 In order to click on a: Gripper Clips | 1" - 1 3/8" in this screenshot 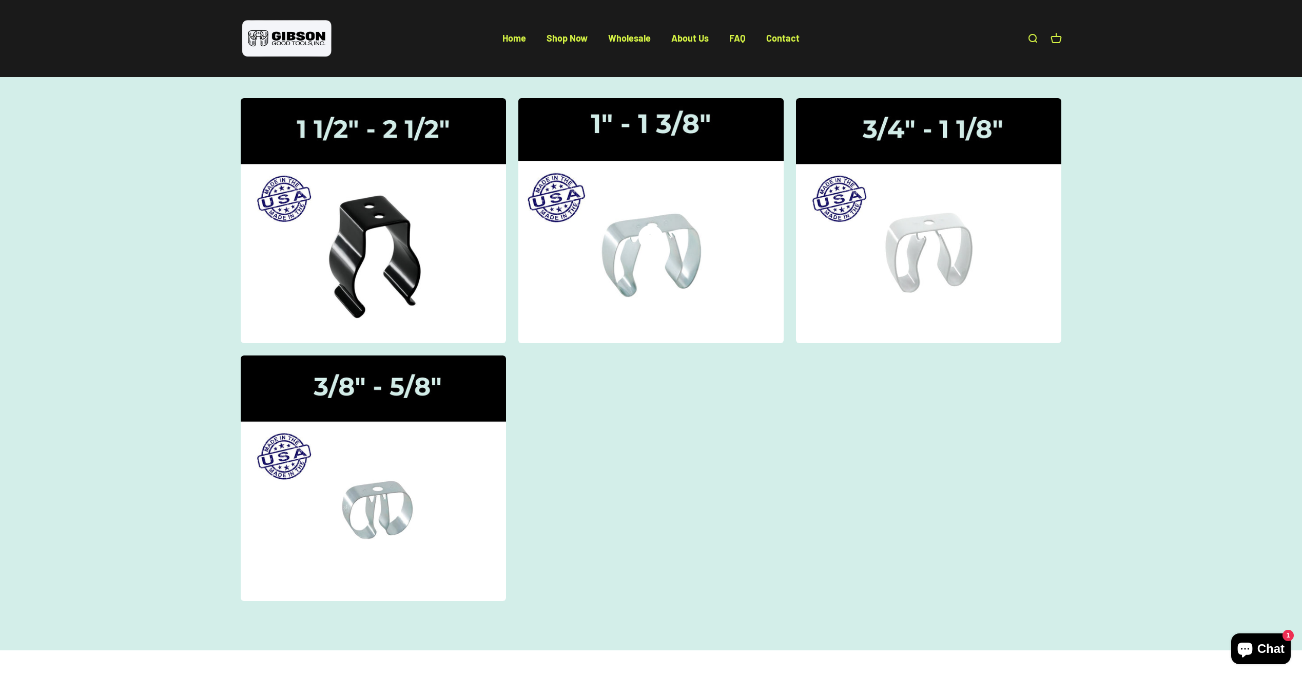, I will do `click(651, 221)`.